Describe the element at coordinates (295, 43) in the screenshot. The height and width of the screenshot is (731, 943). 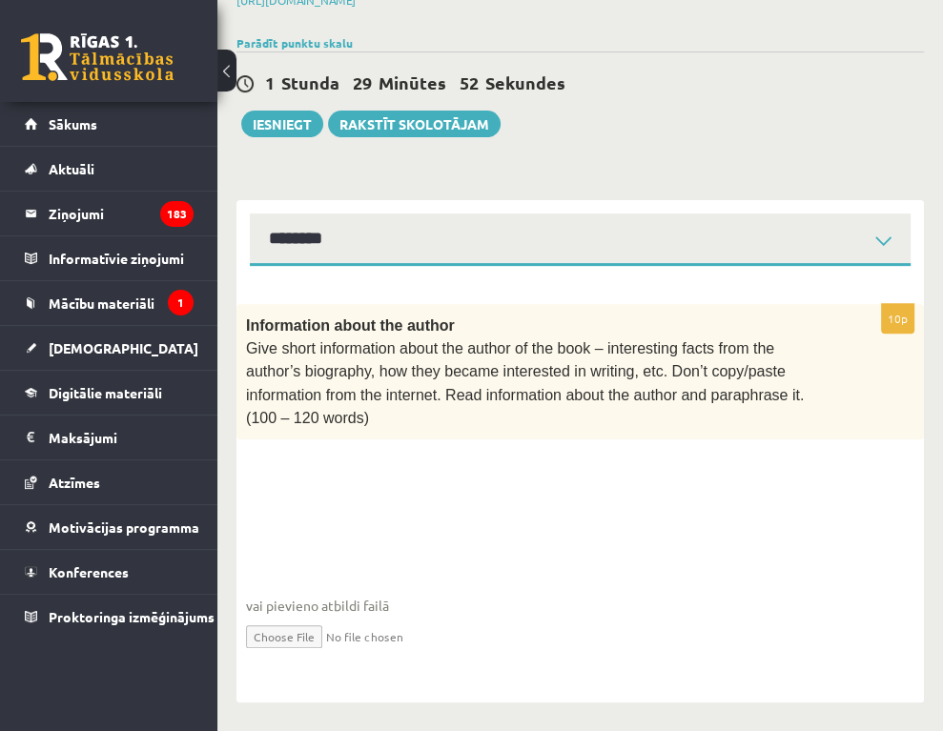
I see `a: Parādīt punktu skalu` at that location.